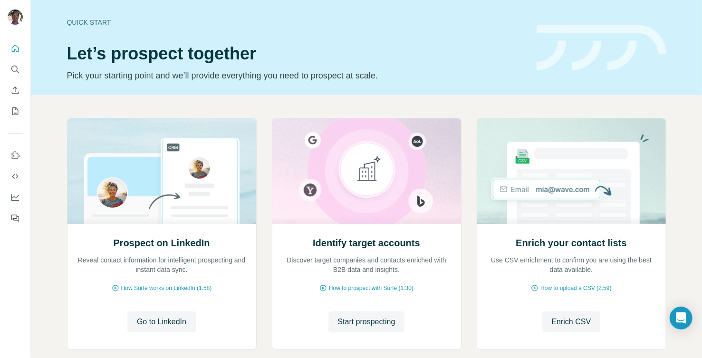  I want to click on button: Start prospecting, so click(366, 322).